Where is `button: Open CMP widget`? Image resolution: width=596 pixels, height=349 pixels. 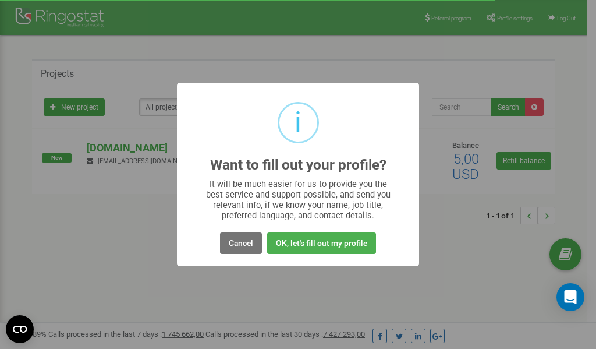
button: Open CMP widget is located at coordinates (20, 329).